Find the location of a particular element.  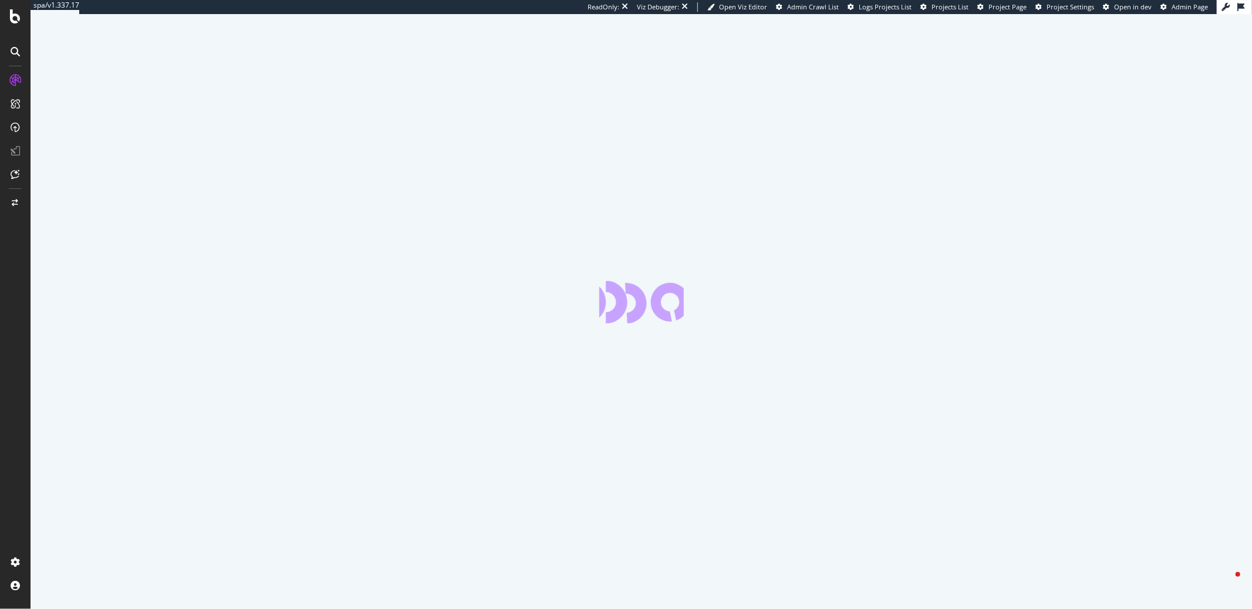

a: Projects List is located at coordinates (945, 7).